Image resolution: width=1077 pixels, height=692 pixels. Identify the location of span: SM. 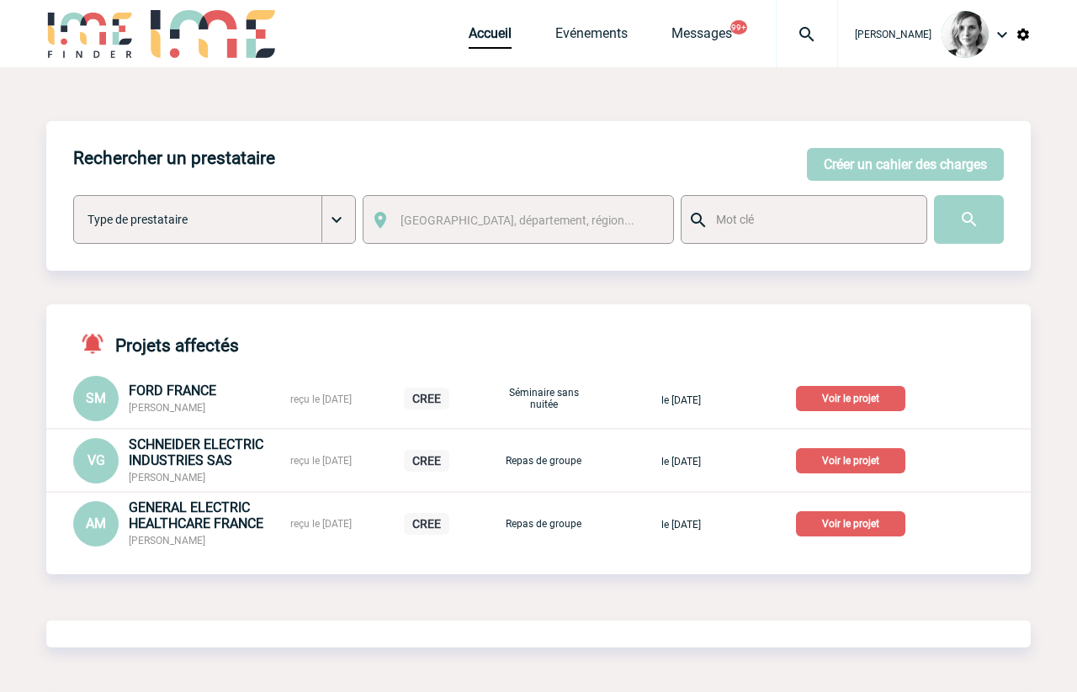
(96, 398).